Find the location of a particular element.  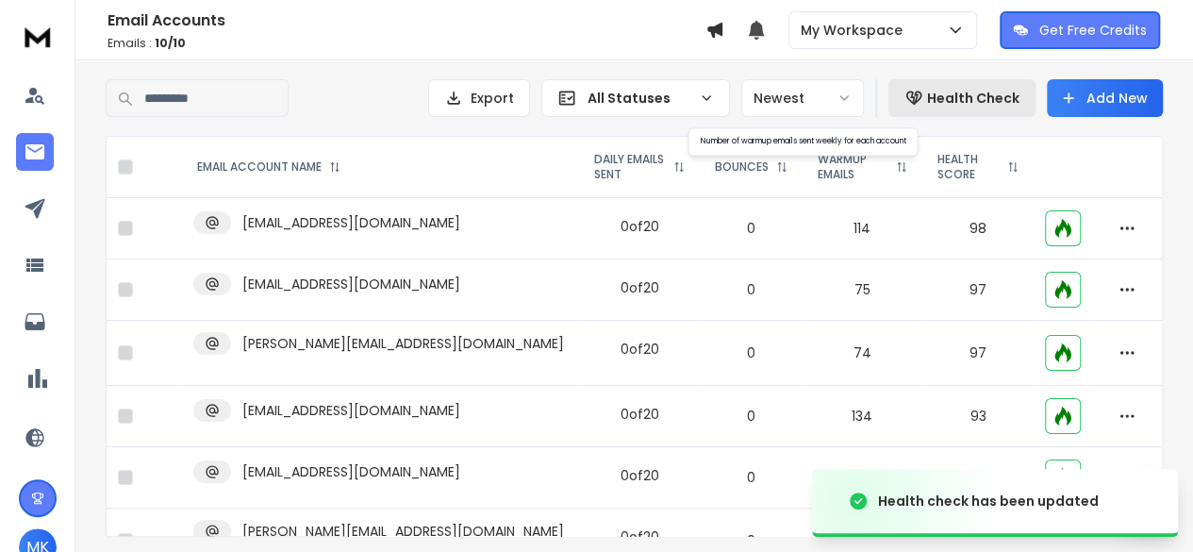

td: 99 is located at coordinates (978, 477).